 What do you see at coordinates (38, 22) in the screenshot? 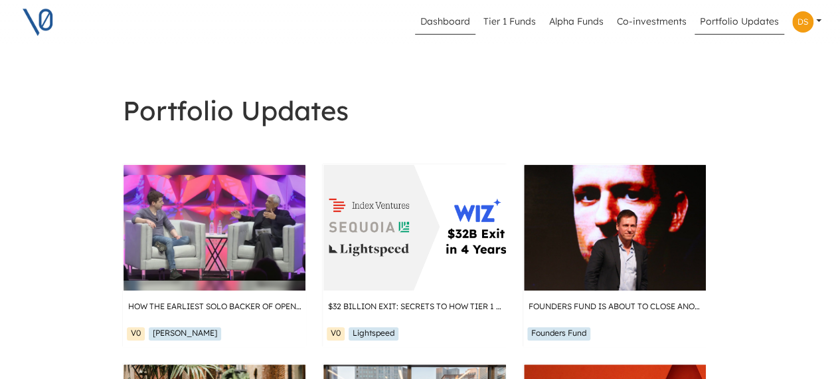
I see `img: V0 logo` at bounding box center [38, 22].